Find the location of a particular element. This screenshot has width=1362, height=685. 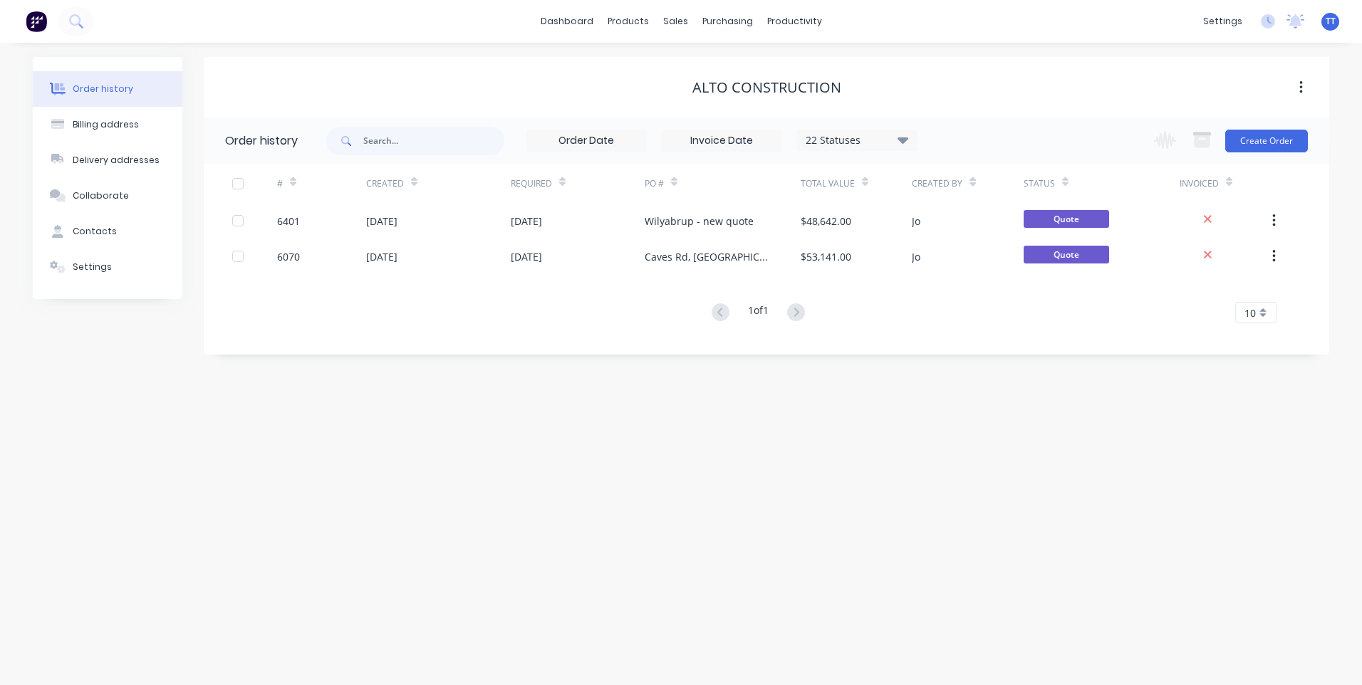

input: Search... is located at coordinates (434, 141).